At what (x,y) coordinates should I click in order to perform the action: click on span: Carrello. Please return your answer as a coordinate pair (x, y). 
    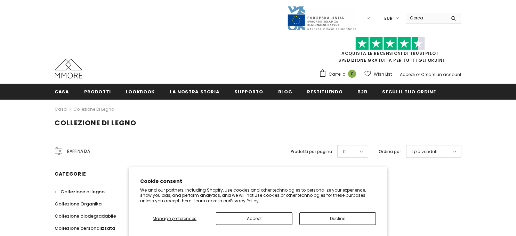
    Looking at the image, I should click on (337, 74).